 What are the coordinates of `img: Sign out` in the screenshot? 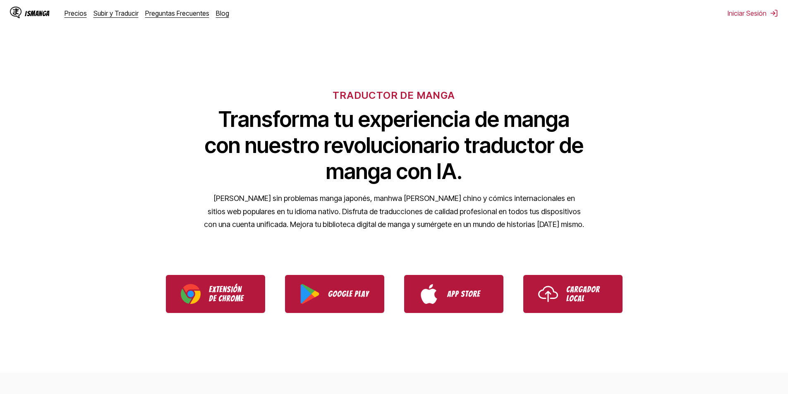 It's located at (774, 13).